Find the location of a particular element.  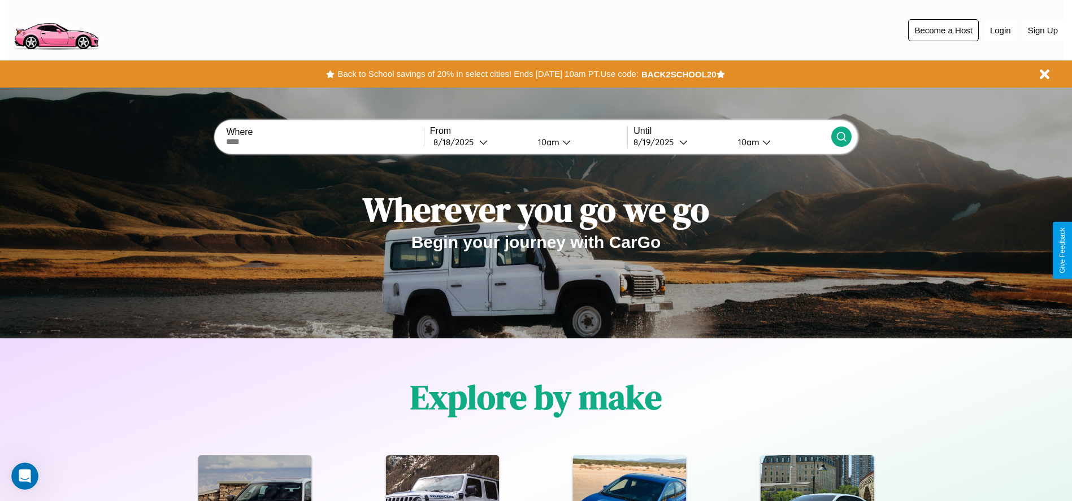

div: Give Feedback is located at coordinates (1062, 250).